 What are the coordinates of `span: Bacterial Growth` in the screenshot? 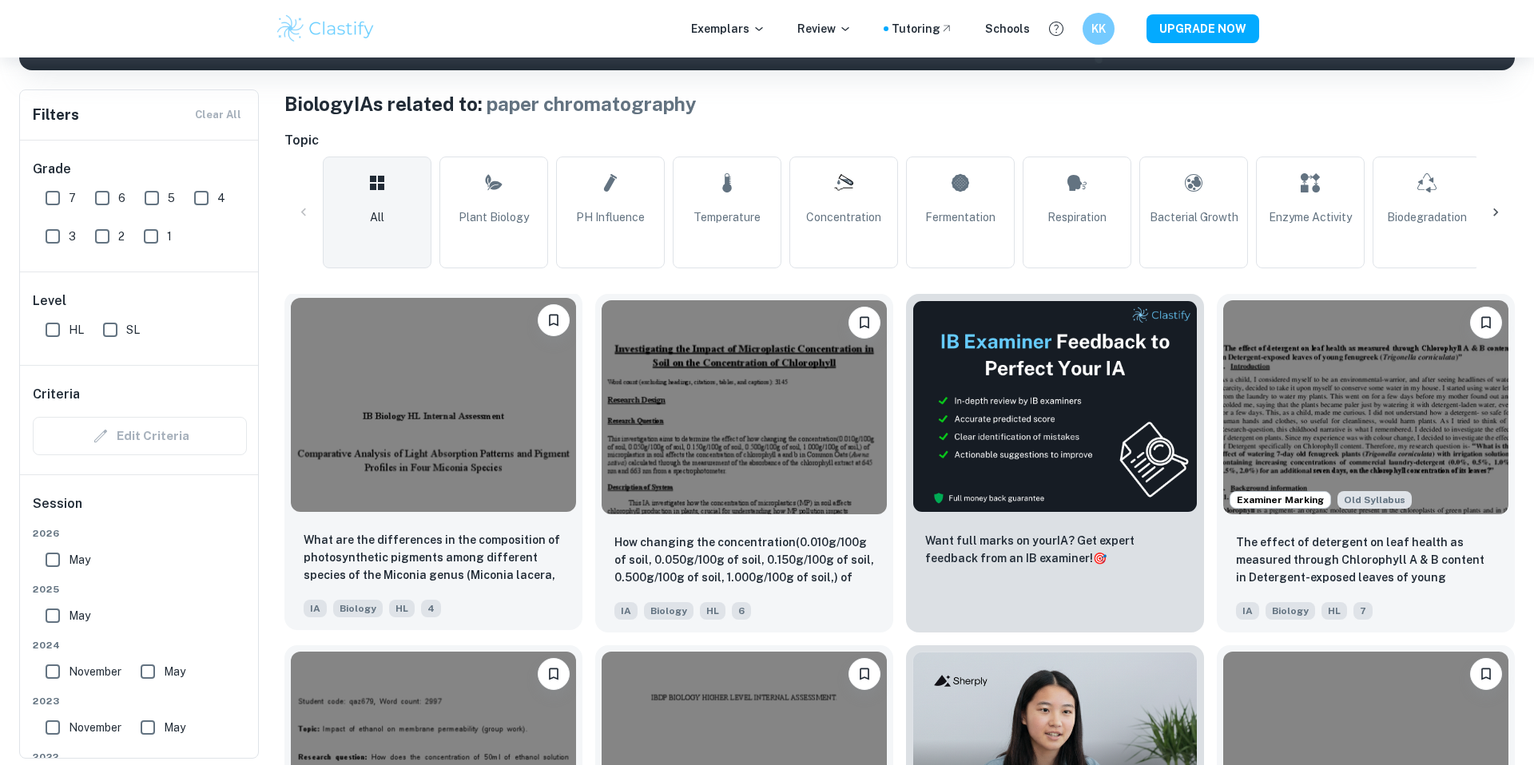 It's located at (1193, 217).